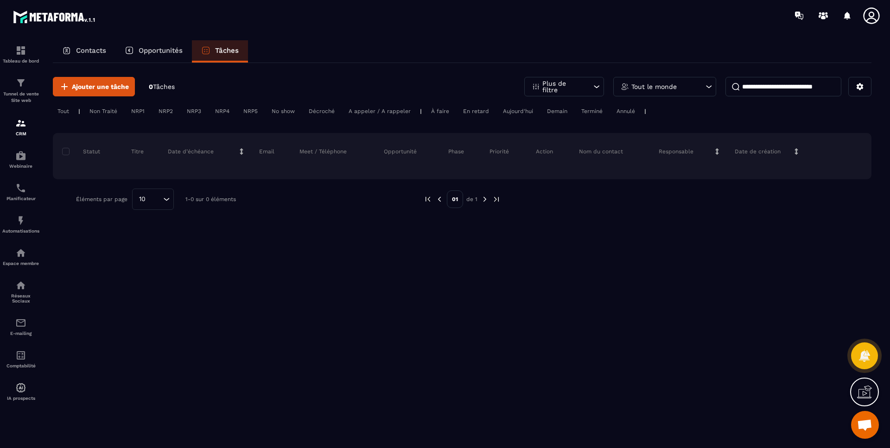  I want to click on p: 0, so click(162, 87).